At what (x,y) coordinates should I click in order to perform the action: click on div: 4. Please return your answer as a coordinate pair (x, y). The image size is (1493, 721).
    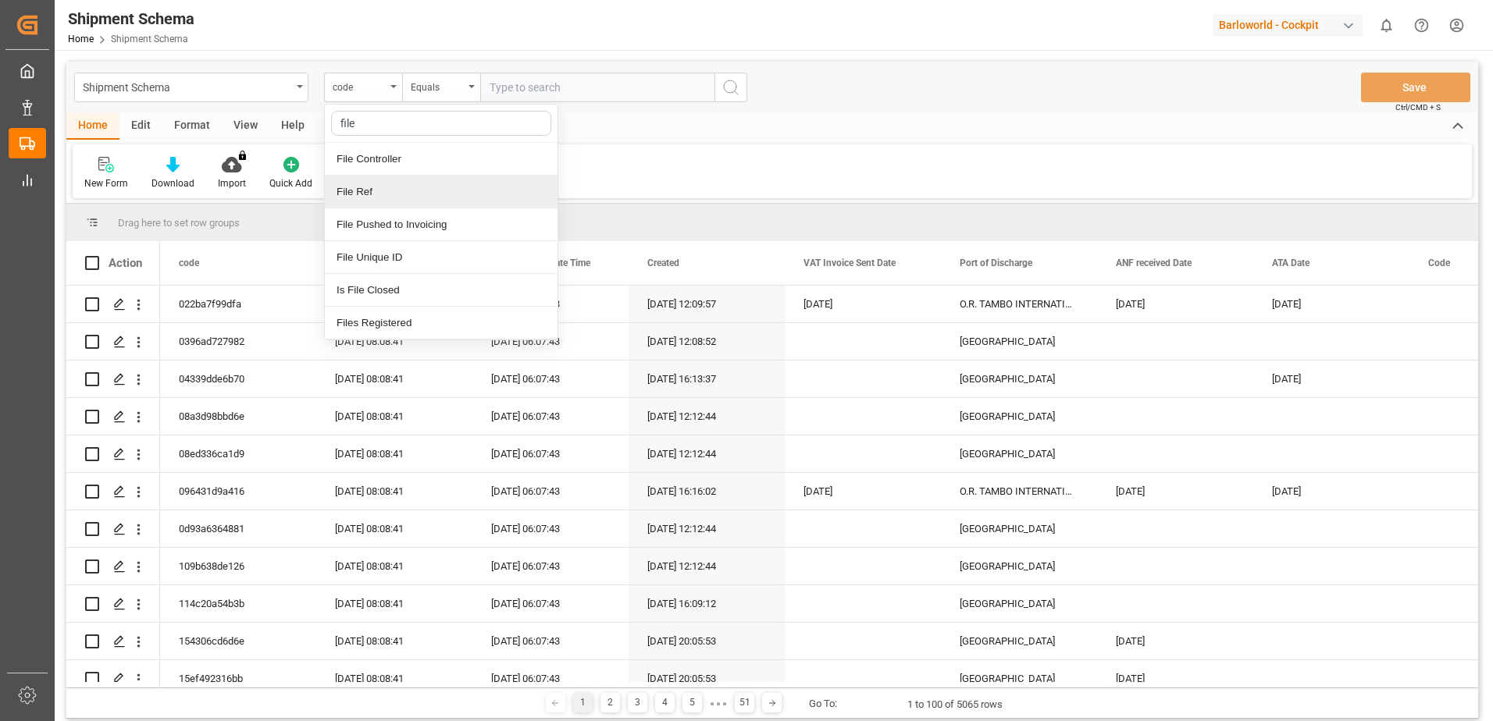
    Looking at the image, I should click on (664, 703).